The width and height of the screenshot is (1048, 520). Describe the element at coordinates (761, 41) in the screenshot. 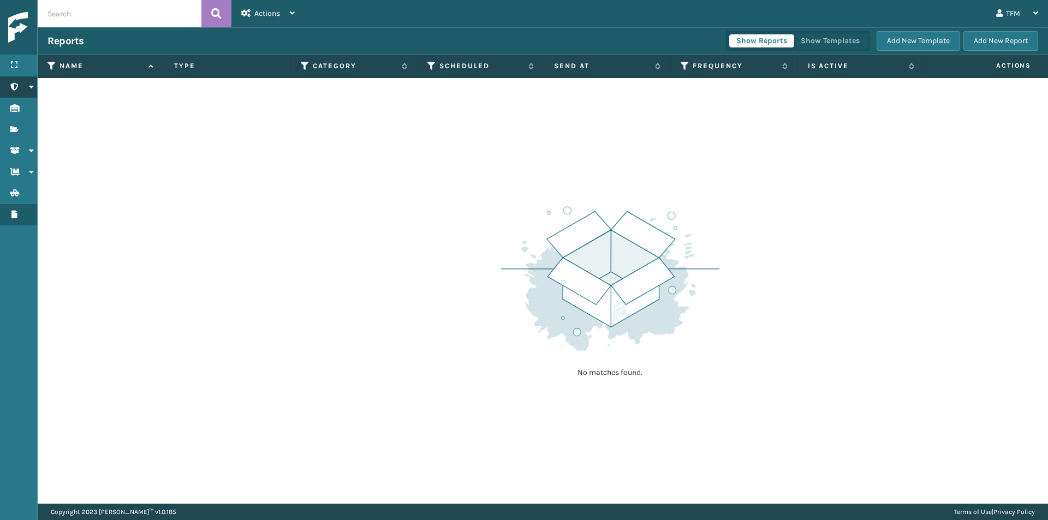

I see `button: Show Reports` at that location.